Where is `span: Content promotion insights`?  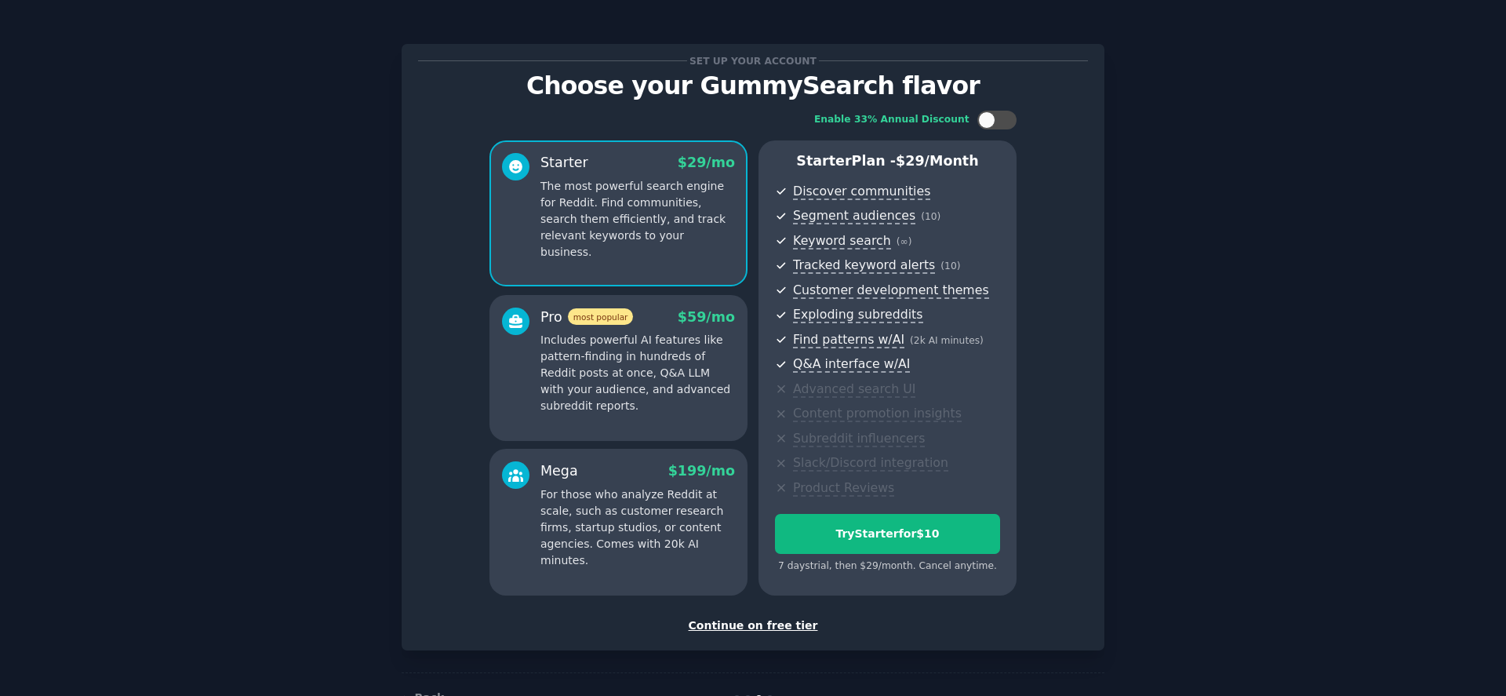
span: Content promotion insights is located at coordinates (877, 414).